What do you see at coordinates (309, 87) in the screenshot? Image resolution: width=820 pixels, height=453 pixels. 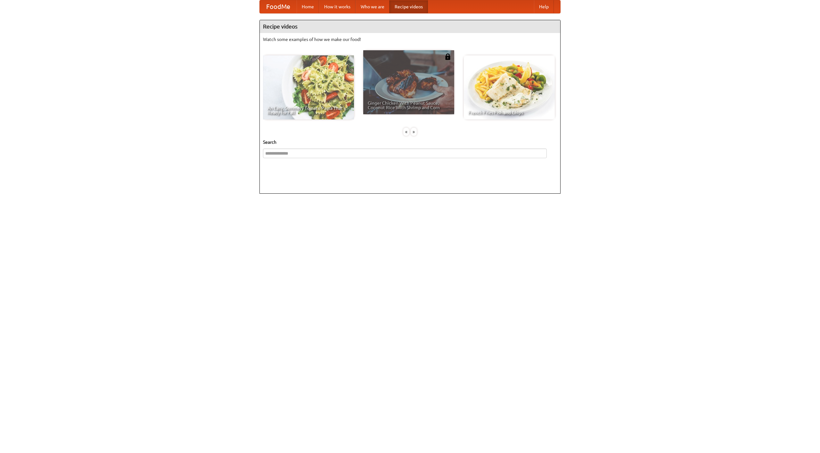 I see `a: An Easy, Summery Tomato Pasta That's Ready for Fall` at bounding box center [309, 87].